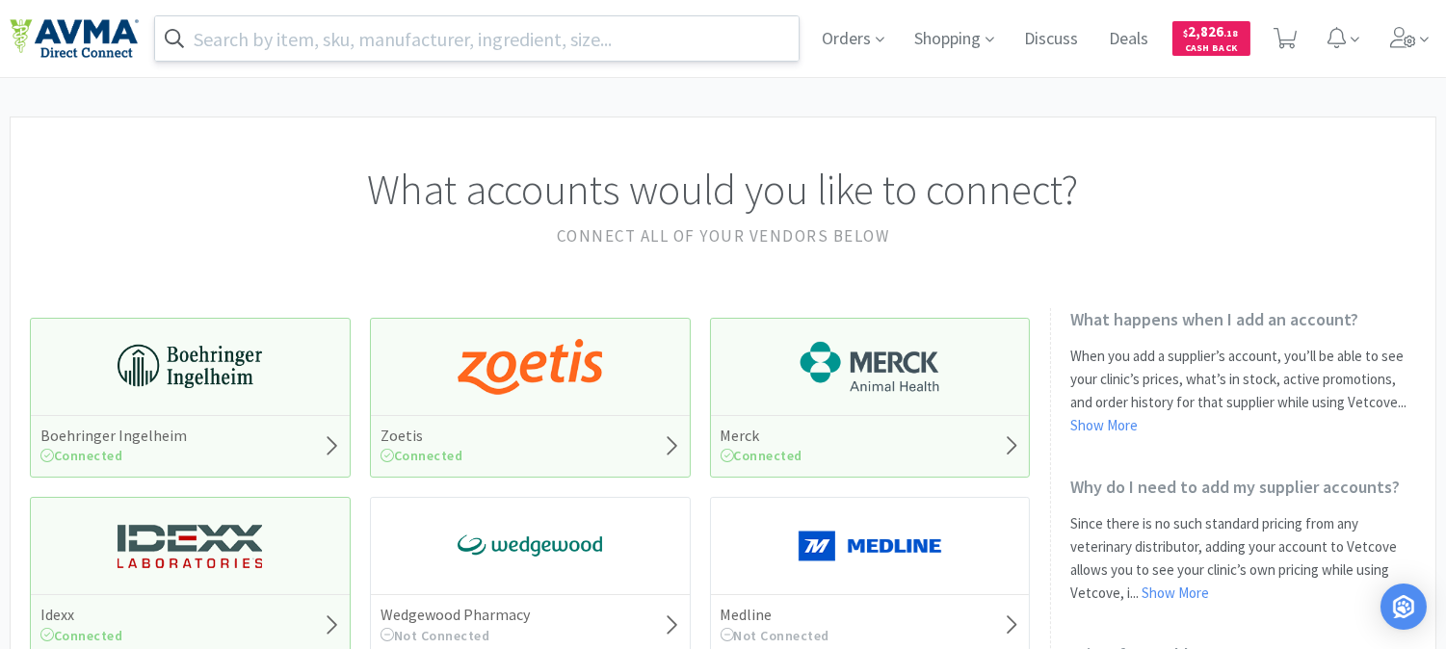 This screenshot has width=1446, height=649. I want to click on span: 2,826, so click(1211, 31).